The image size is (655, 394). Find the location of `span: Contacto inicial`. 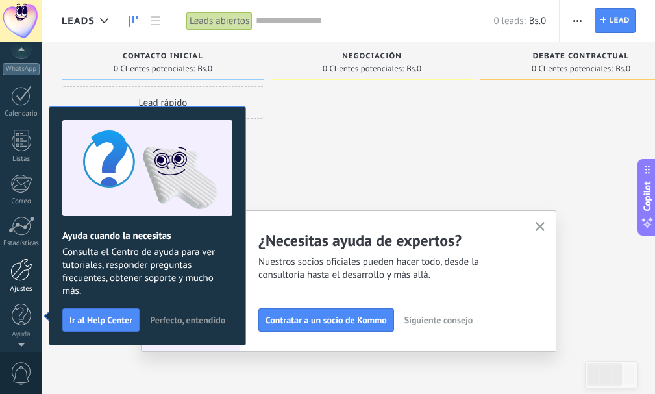

span: Contacto inicial is located at coordinates (163, 56).